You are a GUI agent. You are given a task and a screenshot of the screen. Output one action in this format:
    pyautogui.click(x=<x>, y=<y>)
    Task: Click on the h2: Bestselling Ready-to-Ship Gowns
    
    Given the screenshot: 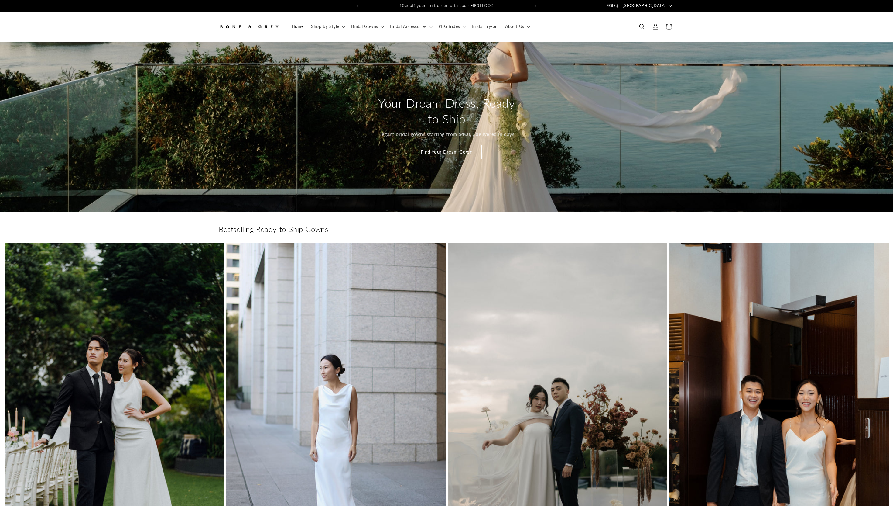 What is the action you would take?
    pyautogui.click(x=447, y=229)
    